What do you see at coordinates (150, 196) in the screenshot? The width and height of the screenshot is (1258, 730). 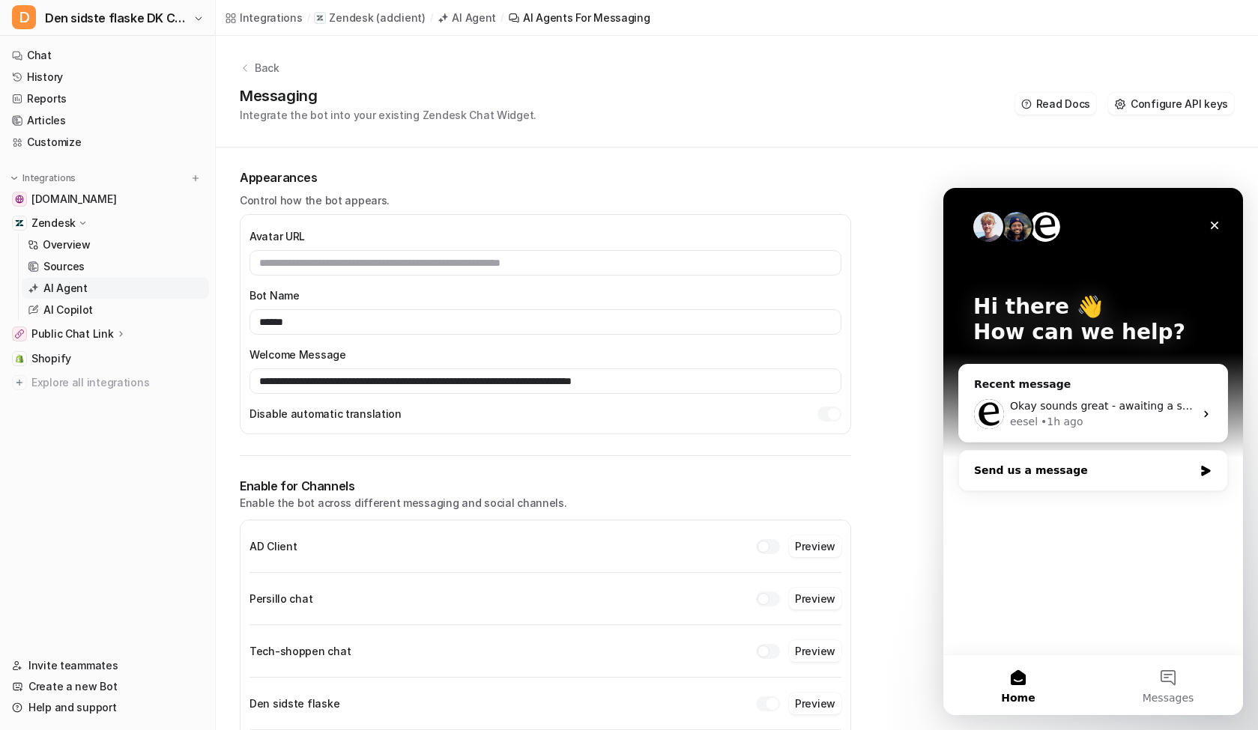 I see `div: Recent message` at bounding box center [150, 196].